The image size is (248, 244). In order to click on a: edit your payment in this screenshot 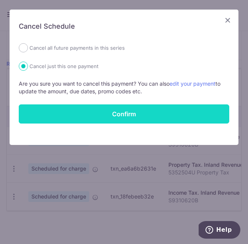, I will do `click(192, 83)`.